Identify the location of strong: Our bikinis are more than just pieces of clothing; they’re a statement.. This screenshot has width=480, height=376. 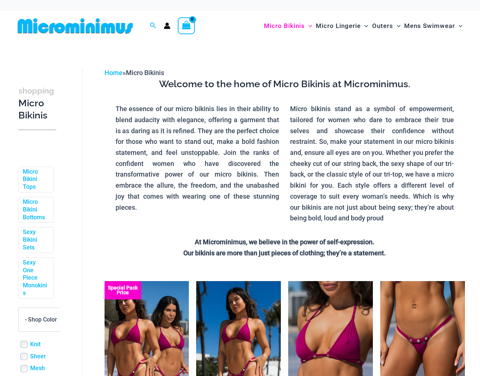
(285, 253).